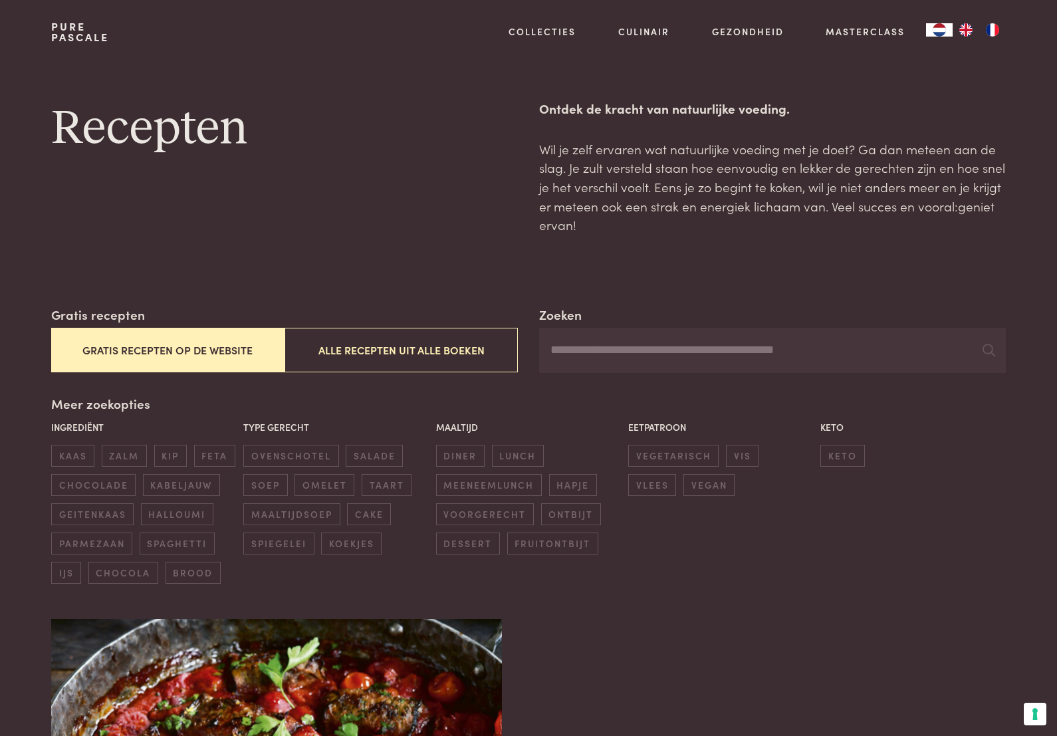  What do you see at coordinates (279, 543) in the screenshot?
I see `span: spiegelei` at bounding box center [279, 543].